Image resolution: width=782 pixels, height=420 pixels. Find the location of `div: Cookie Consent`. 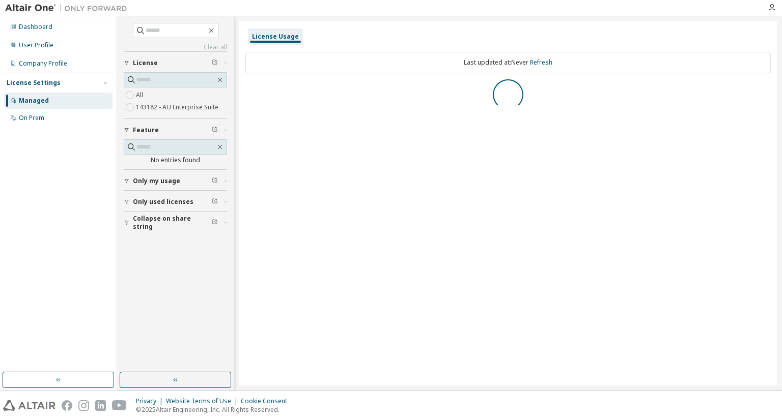

div: Cookie Consent is located at coordinates (267, 402).